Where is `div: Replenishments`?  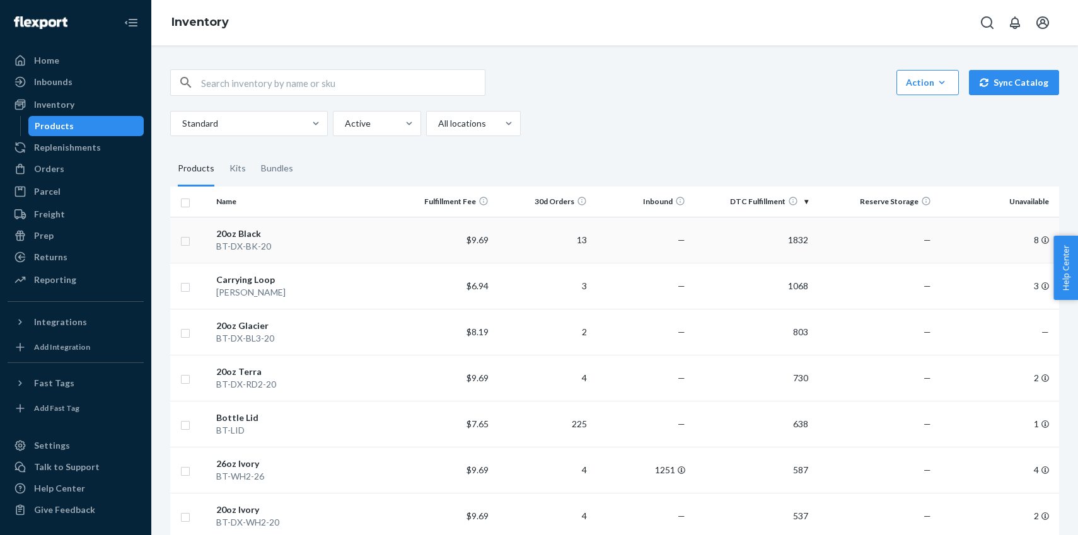 div: Replenishments is located at coordinates (67, 148).